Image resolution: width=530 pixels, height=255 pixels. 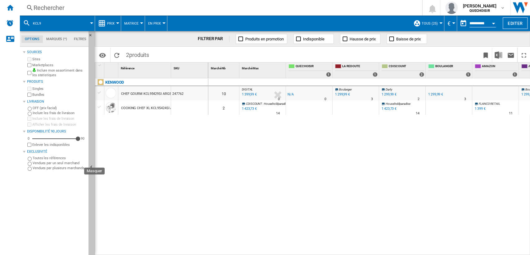 I want to click on div: Cliquez pour filtrer sur cette marque, so click(x=115, y=82).